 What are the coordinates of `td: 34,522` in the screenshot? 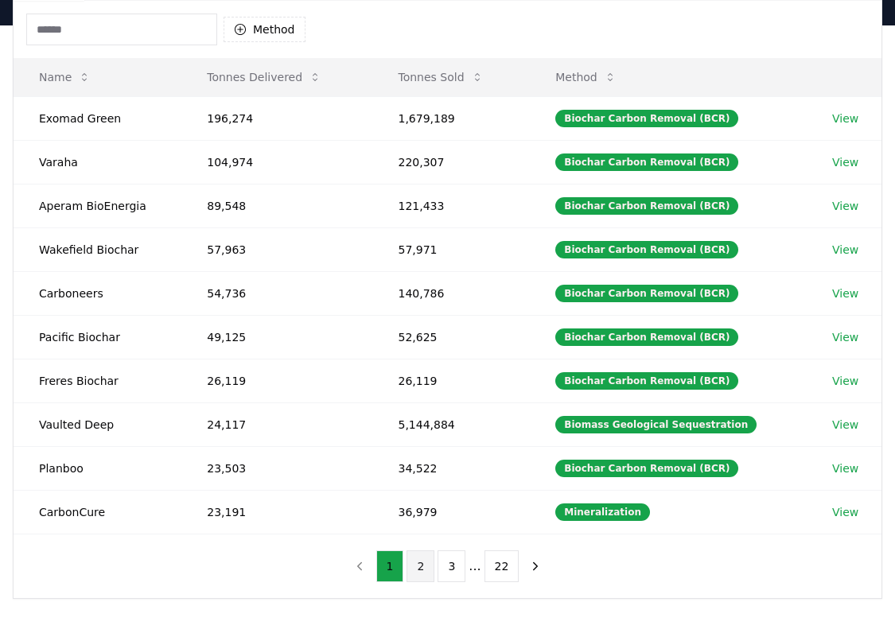 It's located at (452, 468).